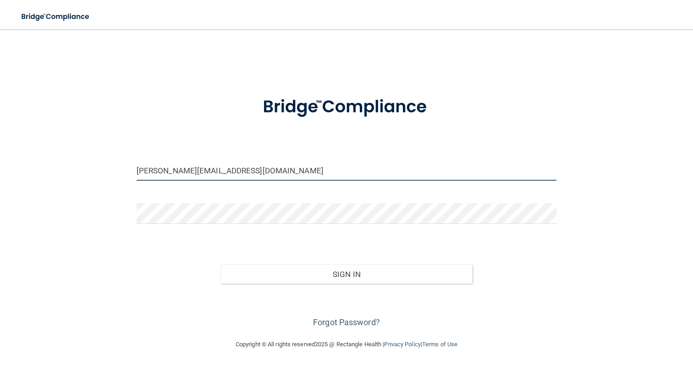 This screenshot has width=693, height=366. I want to click on a: Terms of Use, so click(439, 344).